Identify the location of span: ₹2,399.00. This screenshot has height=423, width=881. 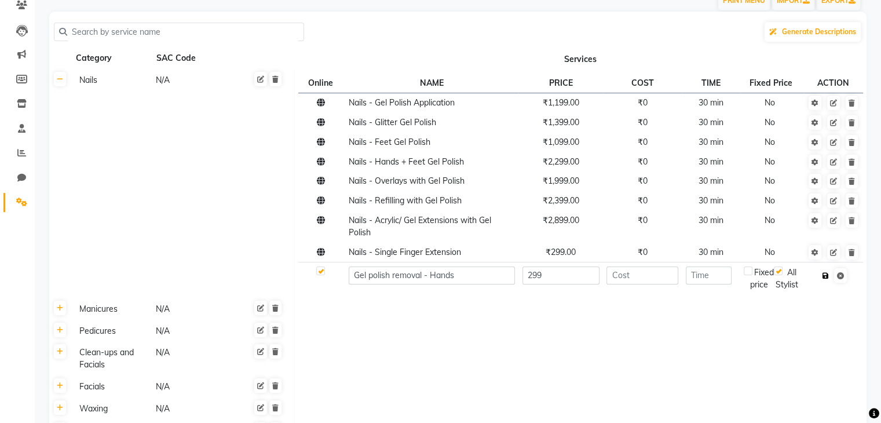
(561, 200).